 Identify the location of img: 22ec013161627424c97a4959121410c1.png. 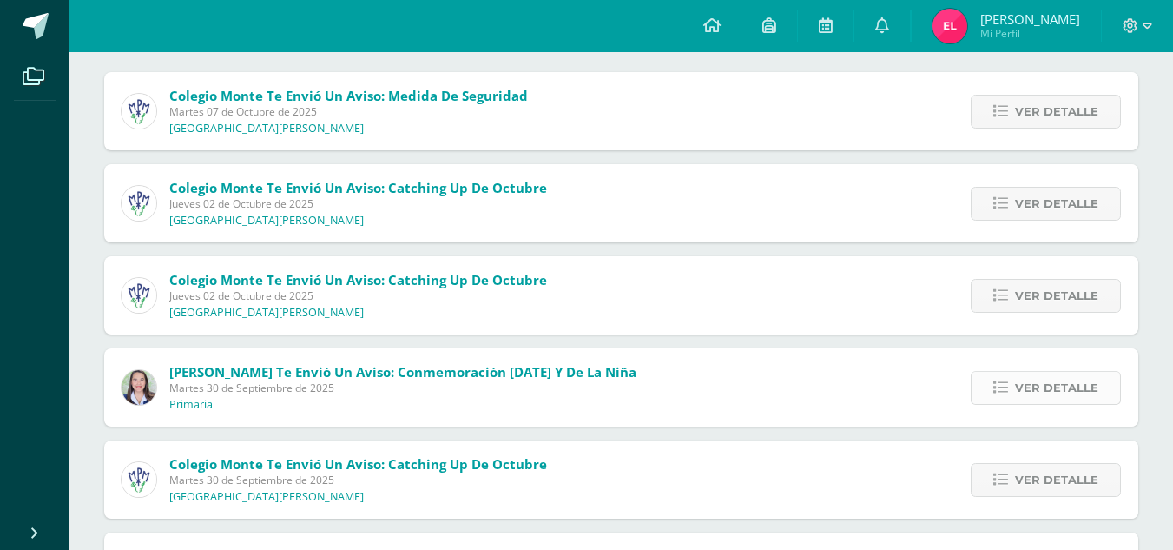
(950, 26).